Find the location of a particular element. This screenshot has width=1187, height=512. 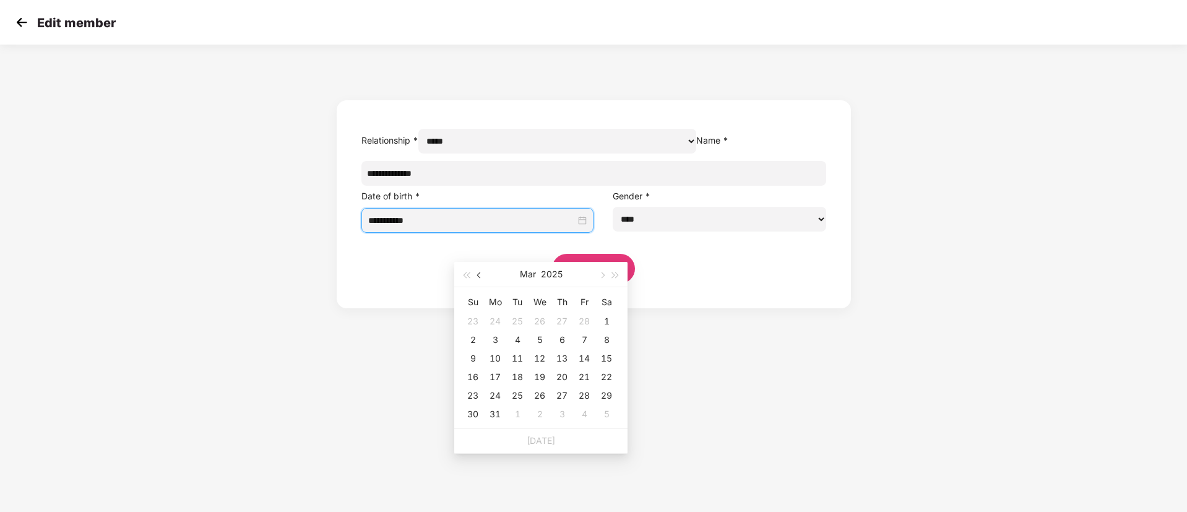

td: 2025-03-01 is located at coordinates (606, 321).